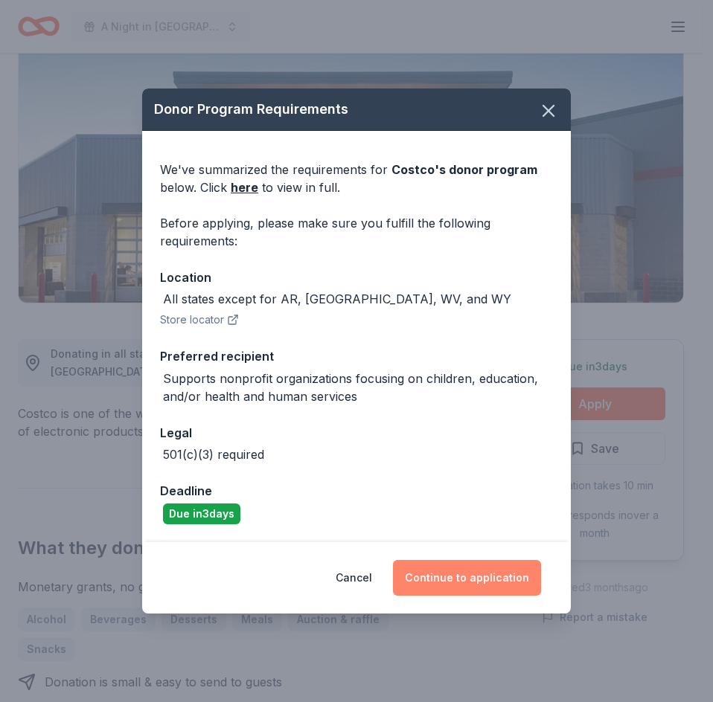  What do you see at coordinates (356, 433) in the screenshot?
I see `div: Legal` at bounding box center [356, 433].